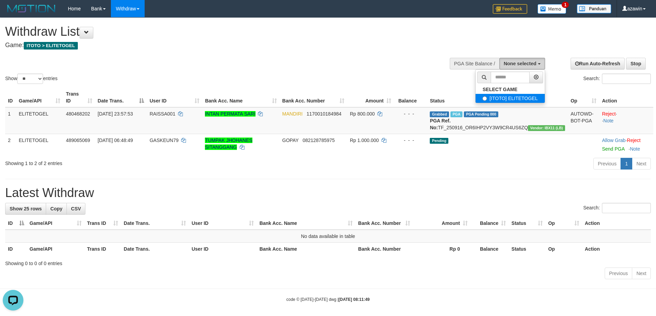 Image resolution: width=656 pixels, height=316 pixels. Describe the element at coordinates (290, 140) in the screenshot. I see `span: GOPAY` at that location.